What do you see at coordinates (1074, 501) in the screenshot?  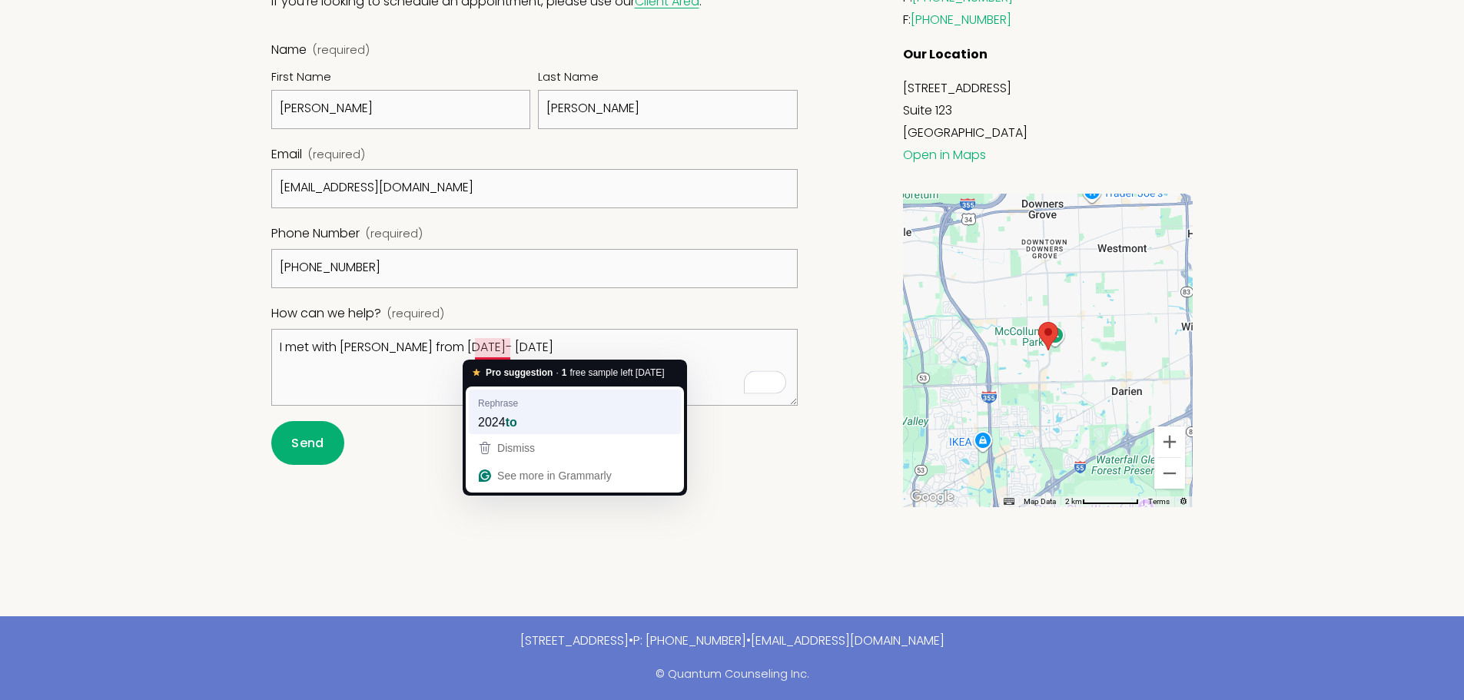 I see `span: 2 km` at bounding box center [1074, 501].